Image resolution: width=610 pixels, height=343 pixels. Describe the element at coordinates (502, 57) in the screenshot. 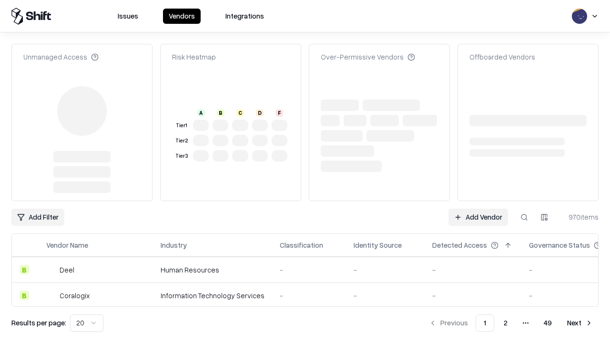

I see `div: Offboarded Vendors` at that location.